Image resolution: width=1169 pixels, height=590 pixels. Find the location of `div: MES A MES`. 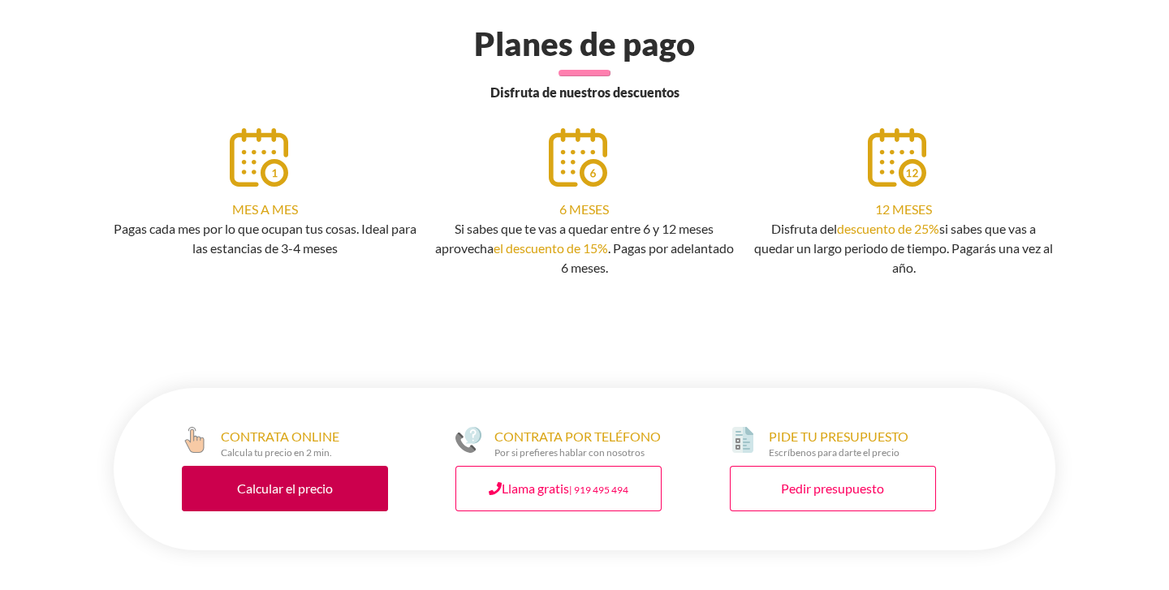

div: MES A MES is located at coordinates (265, 209).